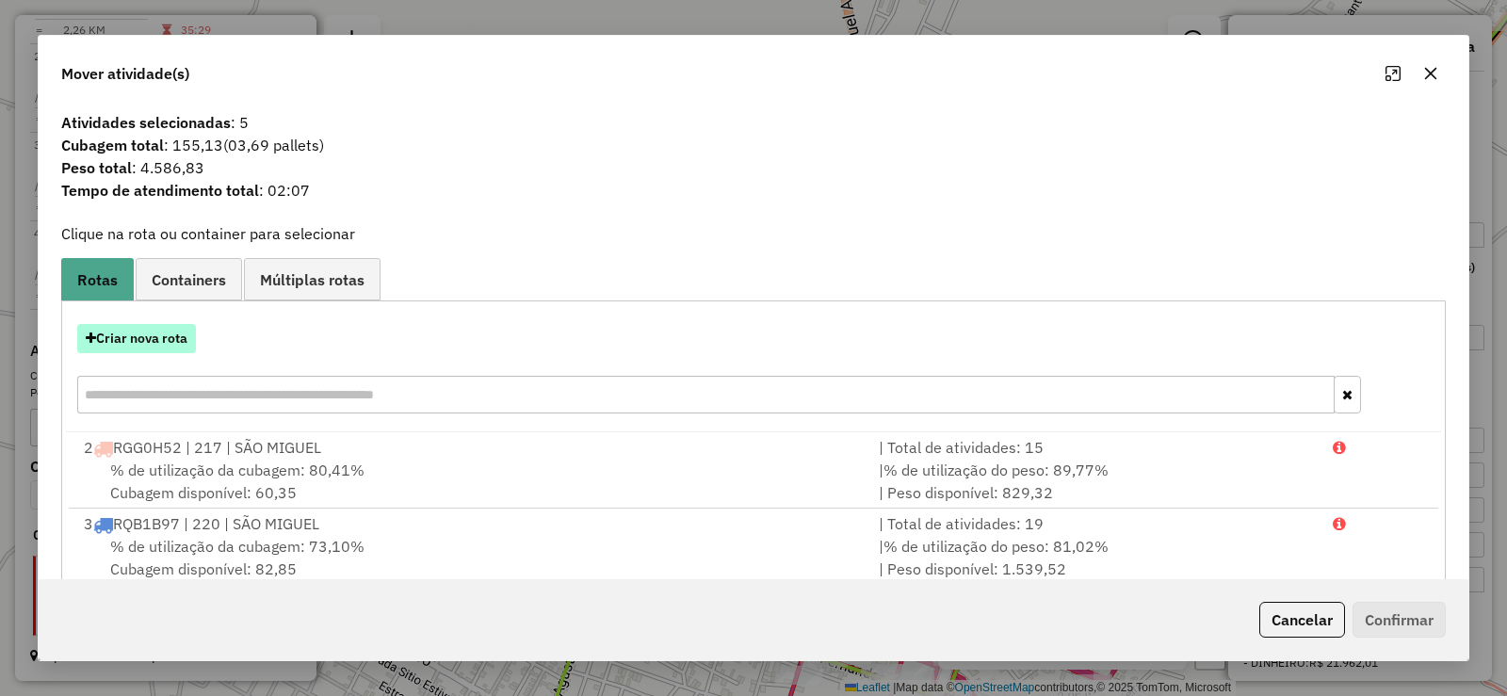  Describe the element at coordinates (996, 470) in the screenshot. I see `span: % de utilização do peso: 89,77%` at that location.